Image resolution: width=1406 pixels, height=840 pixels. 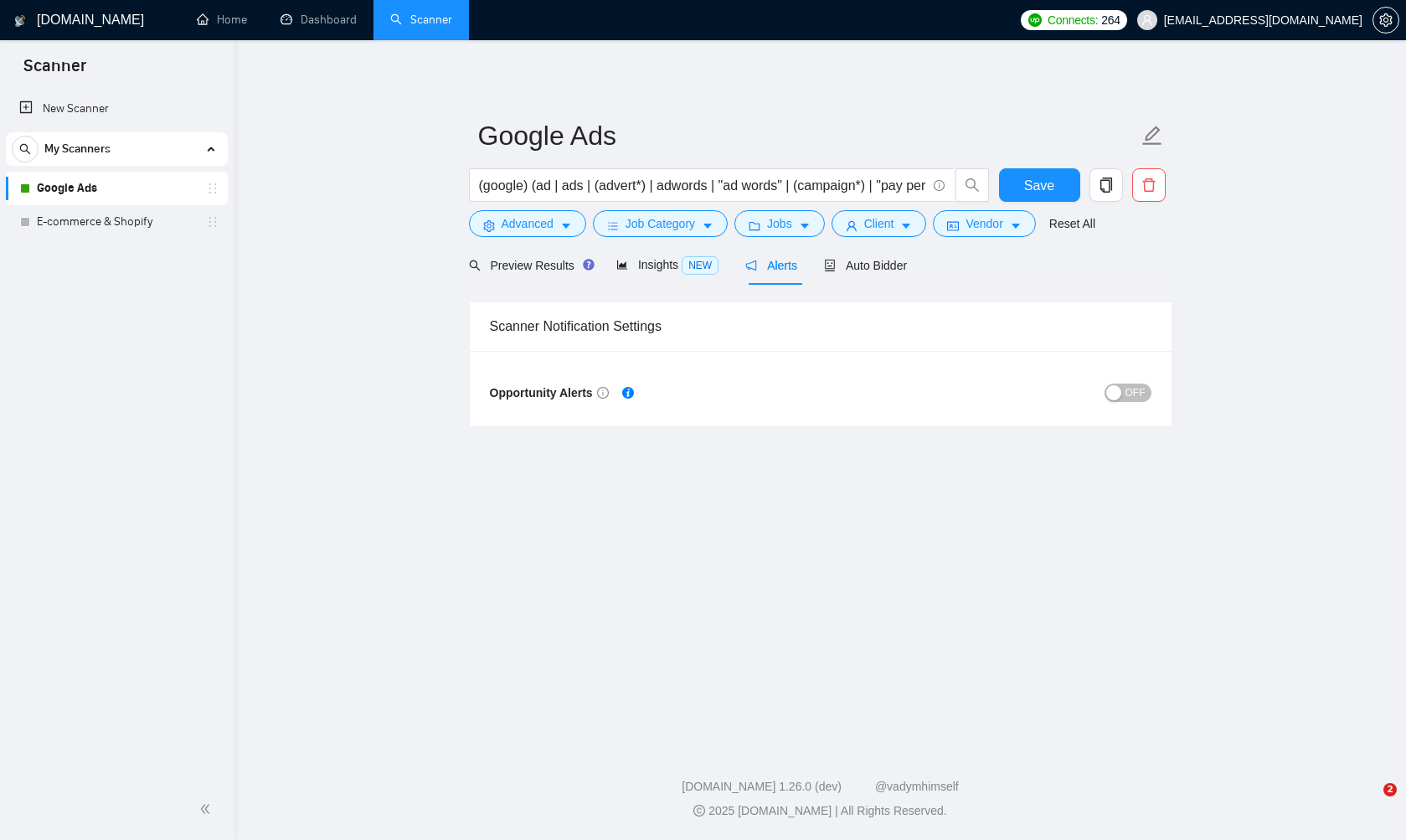 What do you see at coordinates (830, 265) in the screenshot?
I see `span: robot` at bounding box center [830, 265].